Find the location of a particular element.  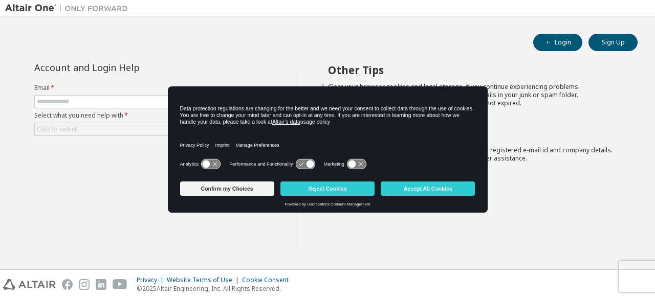

img: Altair One is located at coordinates (69, 8).